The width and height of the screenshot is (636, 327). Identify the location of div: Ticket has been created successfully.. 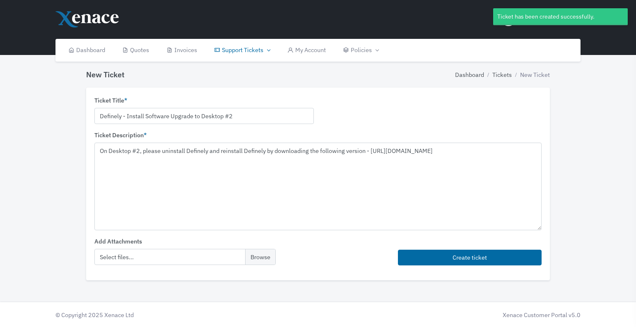
(560, 17).